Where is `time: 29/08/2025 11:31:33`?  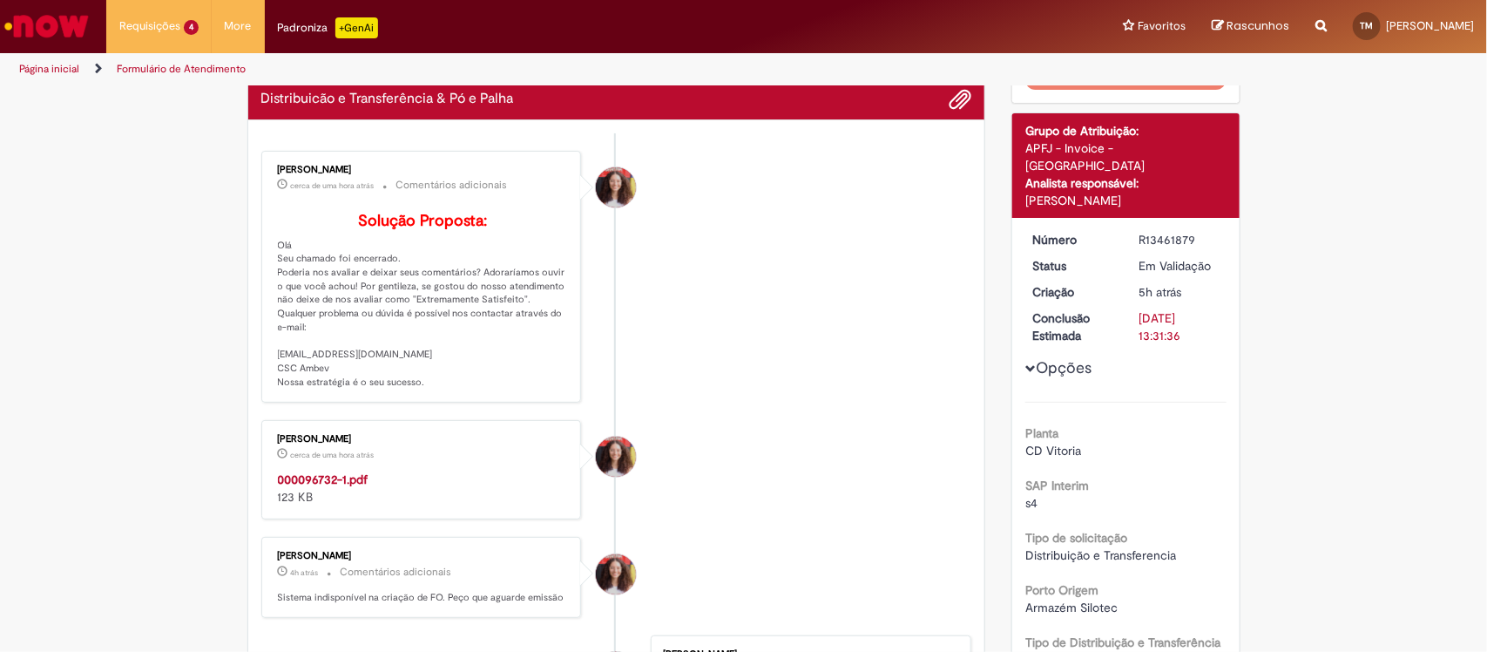
time: 29/08/2025 11:31:33 is located at coordinates (1161, 292).